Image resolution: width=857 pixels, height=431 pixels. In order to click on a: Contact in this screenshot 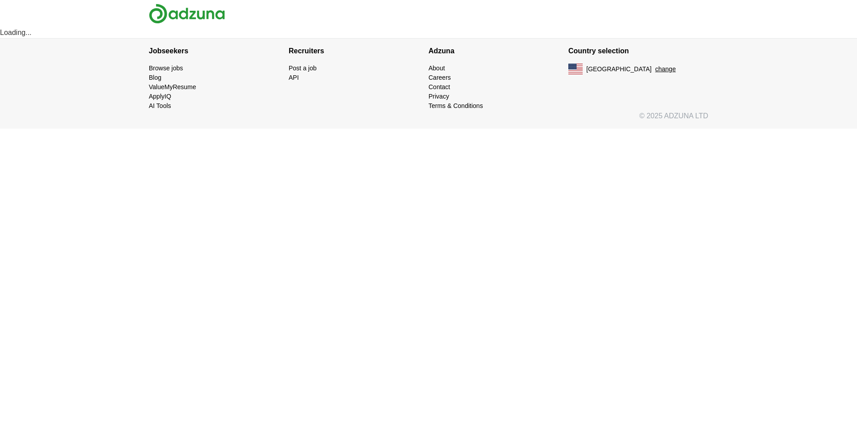, I will do `click(439, 87)`.